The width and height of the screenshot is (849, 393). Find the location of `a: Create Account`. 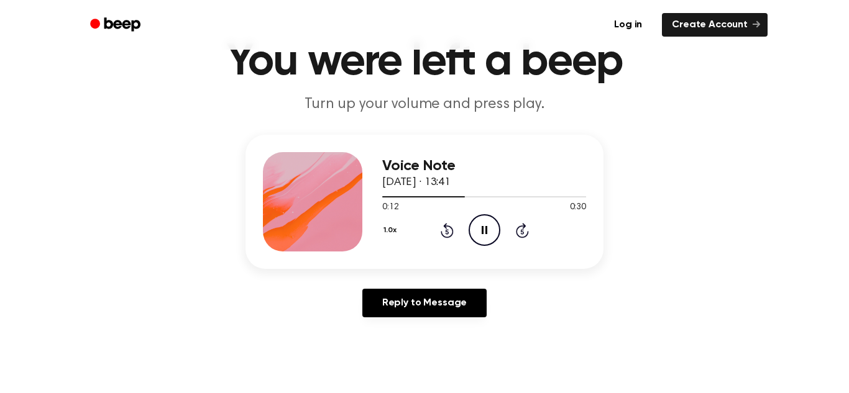

a: Create Account is located at coordinates (715, 25).